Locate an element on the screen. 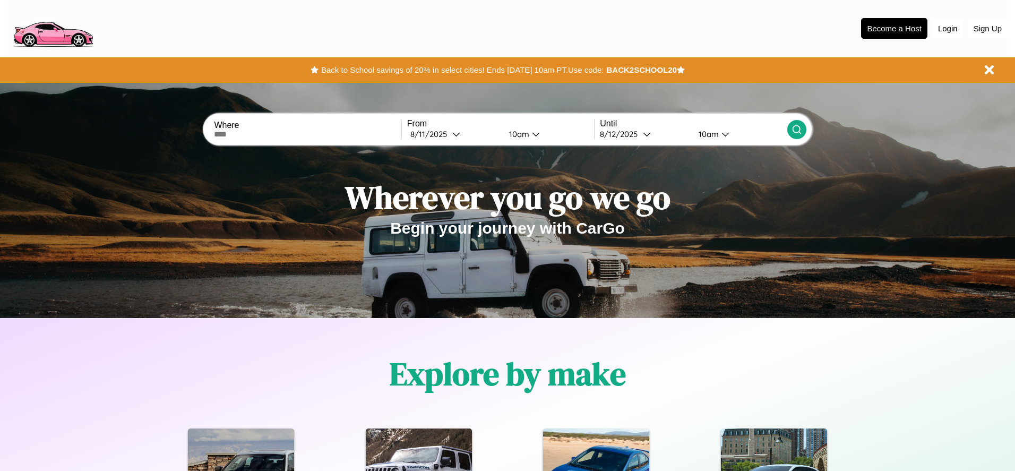  label: Where is located at coordinates (307, 125).